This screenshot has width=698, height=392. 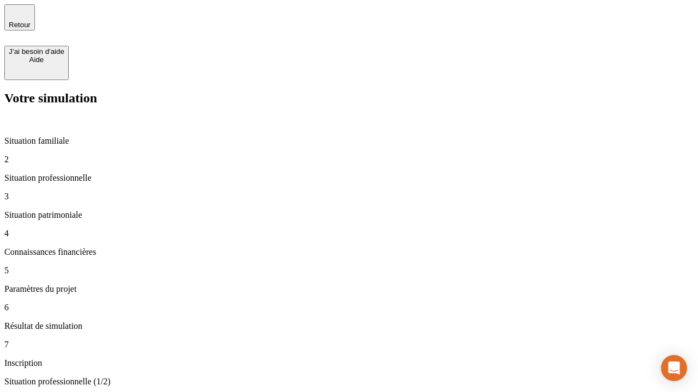 What do you see at coordinates (20, 17) in the screenshot?
I see `button: Retour` at bounding box center [20, 17].